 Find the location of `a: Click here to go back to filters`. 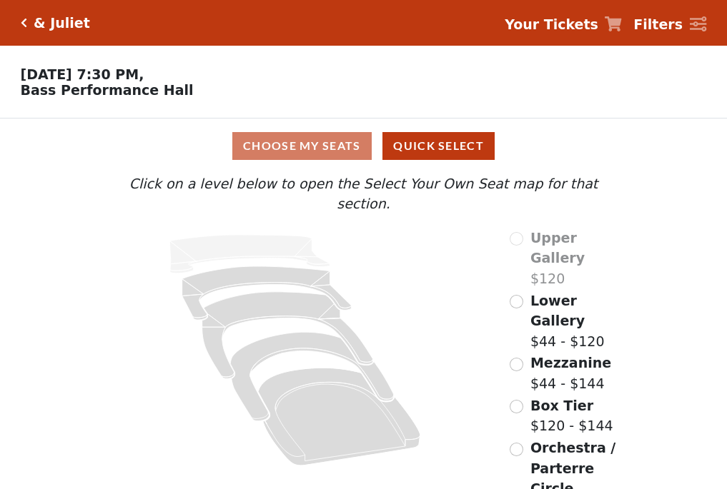

a: Click here to go back to filters is located at coordinates (24, 23).